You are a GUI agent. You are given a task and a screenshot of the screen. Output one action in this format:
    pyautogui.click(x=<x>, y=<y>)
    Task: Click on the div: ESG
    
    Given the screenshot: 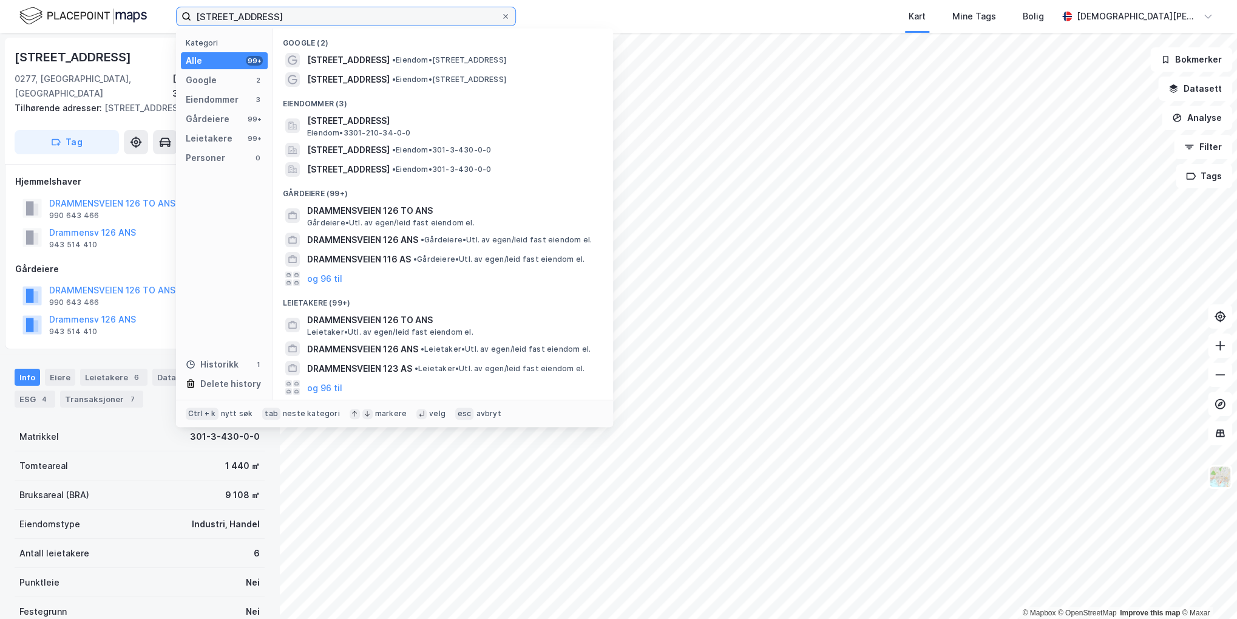 What is the action you would take?
    pyautogui.click(x=35, y=399)
    